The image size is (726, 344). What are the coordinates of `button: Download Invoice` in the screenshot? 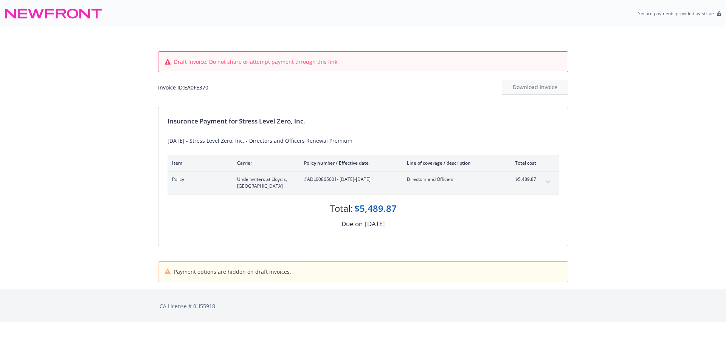 It's located at (535, 87).